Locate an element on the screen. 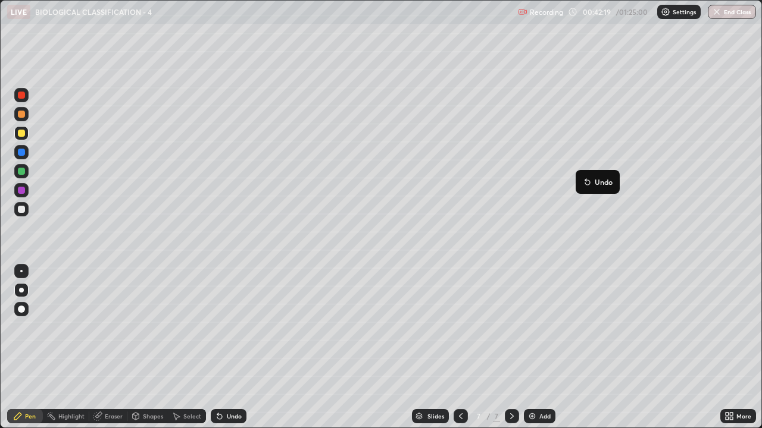 The image size is (762, 428). img: class-settings-icons is located at coordinates (665, 12).